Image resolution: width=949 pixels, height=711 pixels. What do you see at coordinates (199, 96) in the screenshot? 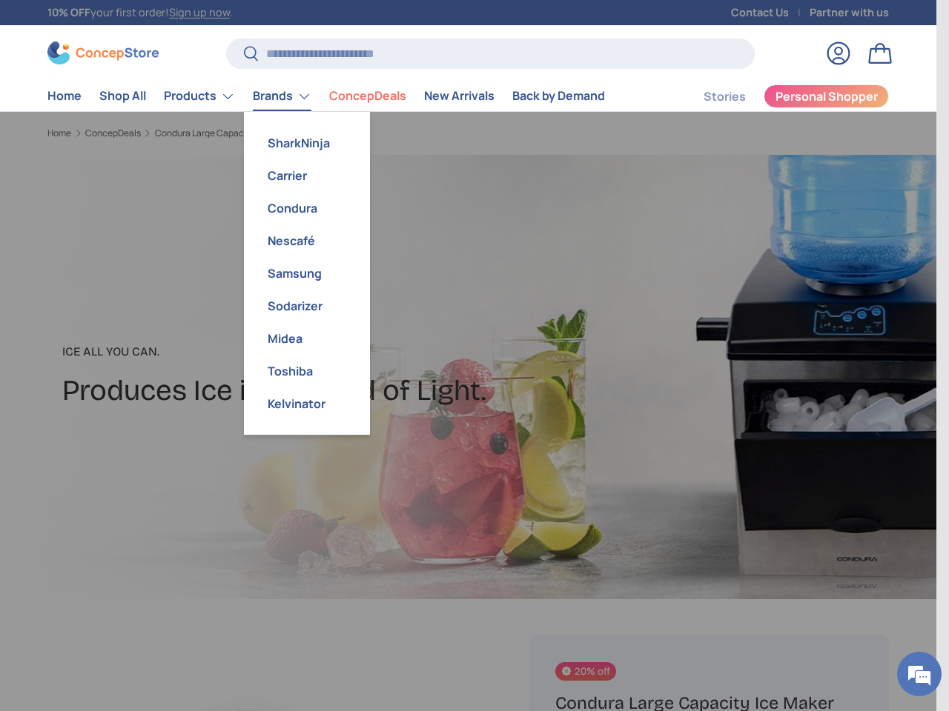
I see `summary: Products` at bounding box center [199, 96].